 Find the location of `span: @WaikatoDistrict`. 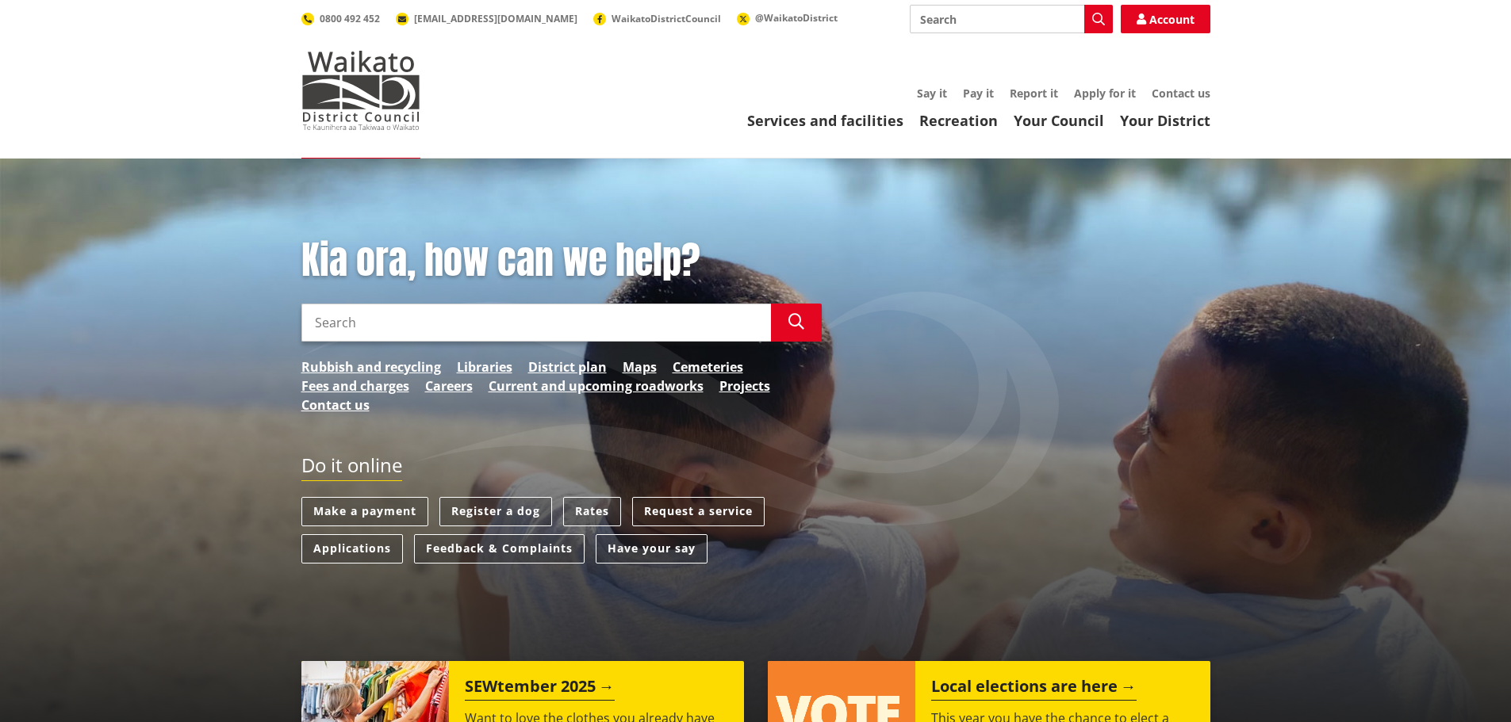

span: @WaikatoDistrict is located at coordinates (796, 17).